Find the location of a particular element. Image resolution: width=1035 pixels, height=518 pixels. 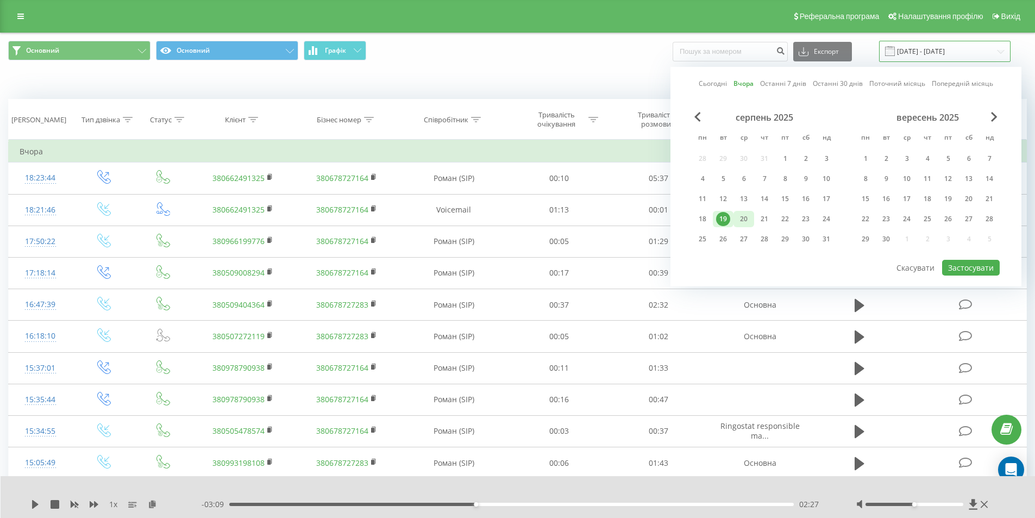

a: Поточний місяць is located at coordinates (897, 83).